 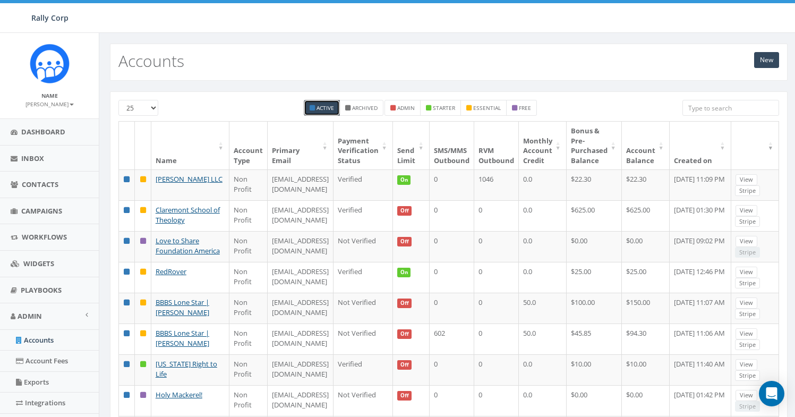 What do you see at coordinates (646, 145) in the screenshot?
I see `th: Account Balance: activate to sort column ascending` at bounding box center [646, 145].